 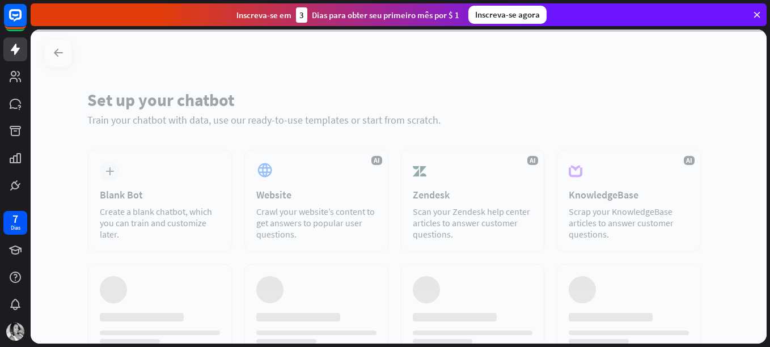 What do you see at coordinates (15, 223) in the screenshot?
I see `a: 7 Dias` at bounding box center [15, 223].